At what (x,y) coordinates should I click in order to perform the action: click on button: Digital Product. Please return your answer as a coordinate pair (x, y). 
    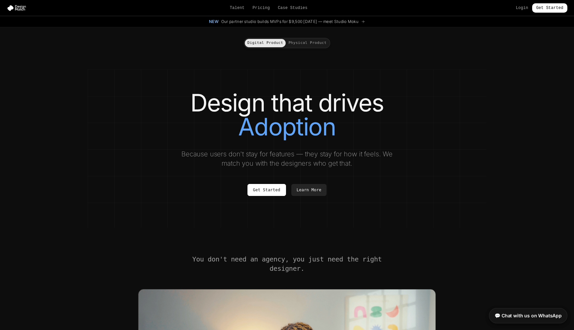
    Looking at the image, I should click on (266, 43).